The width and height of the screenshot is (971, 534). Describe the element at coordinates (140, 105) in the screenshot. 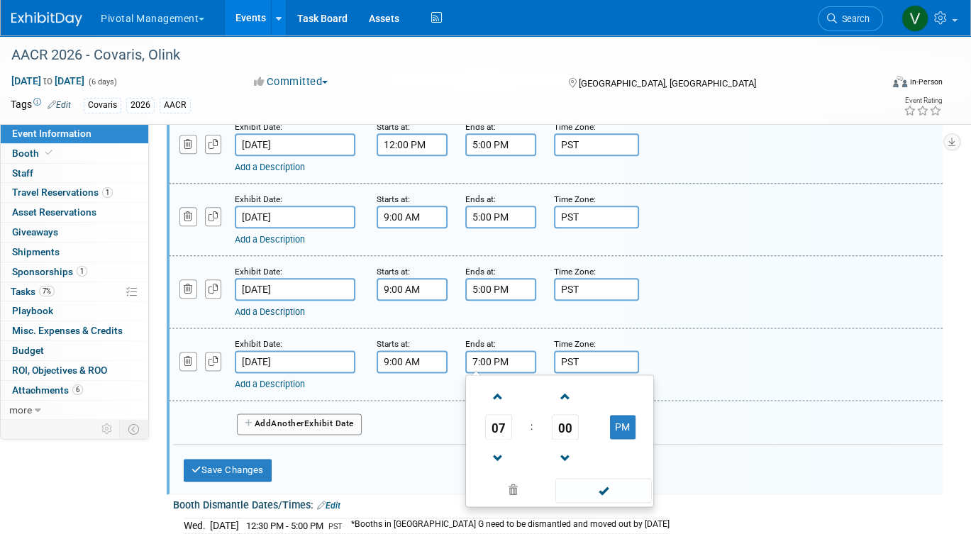

I see `div: 2026` at that location.